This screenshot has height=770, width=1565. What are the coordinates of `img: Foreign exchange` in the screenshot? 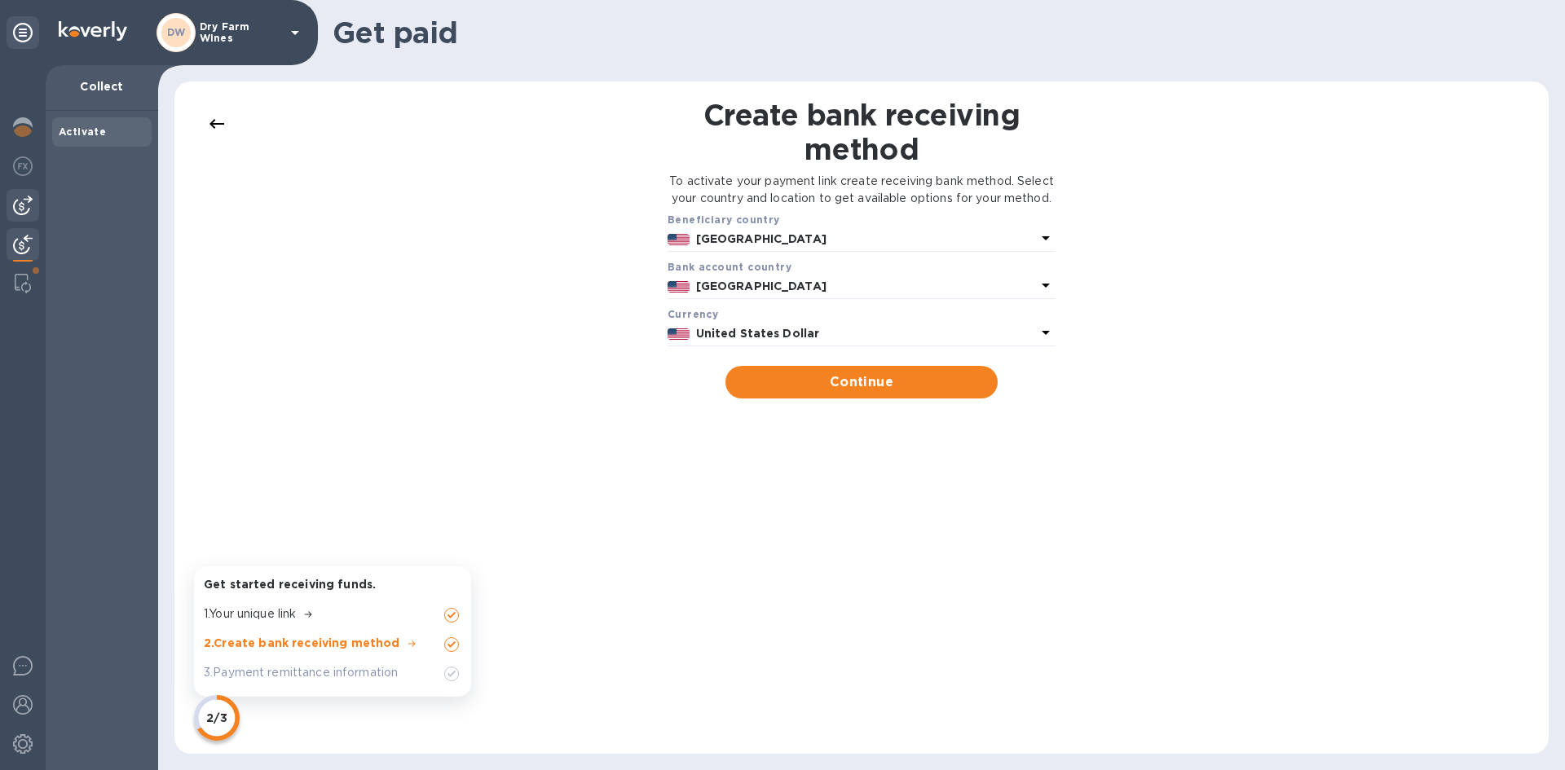 It's located at (23, 166).